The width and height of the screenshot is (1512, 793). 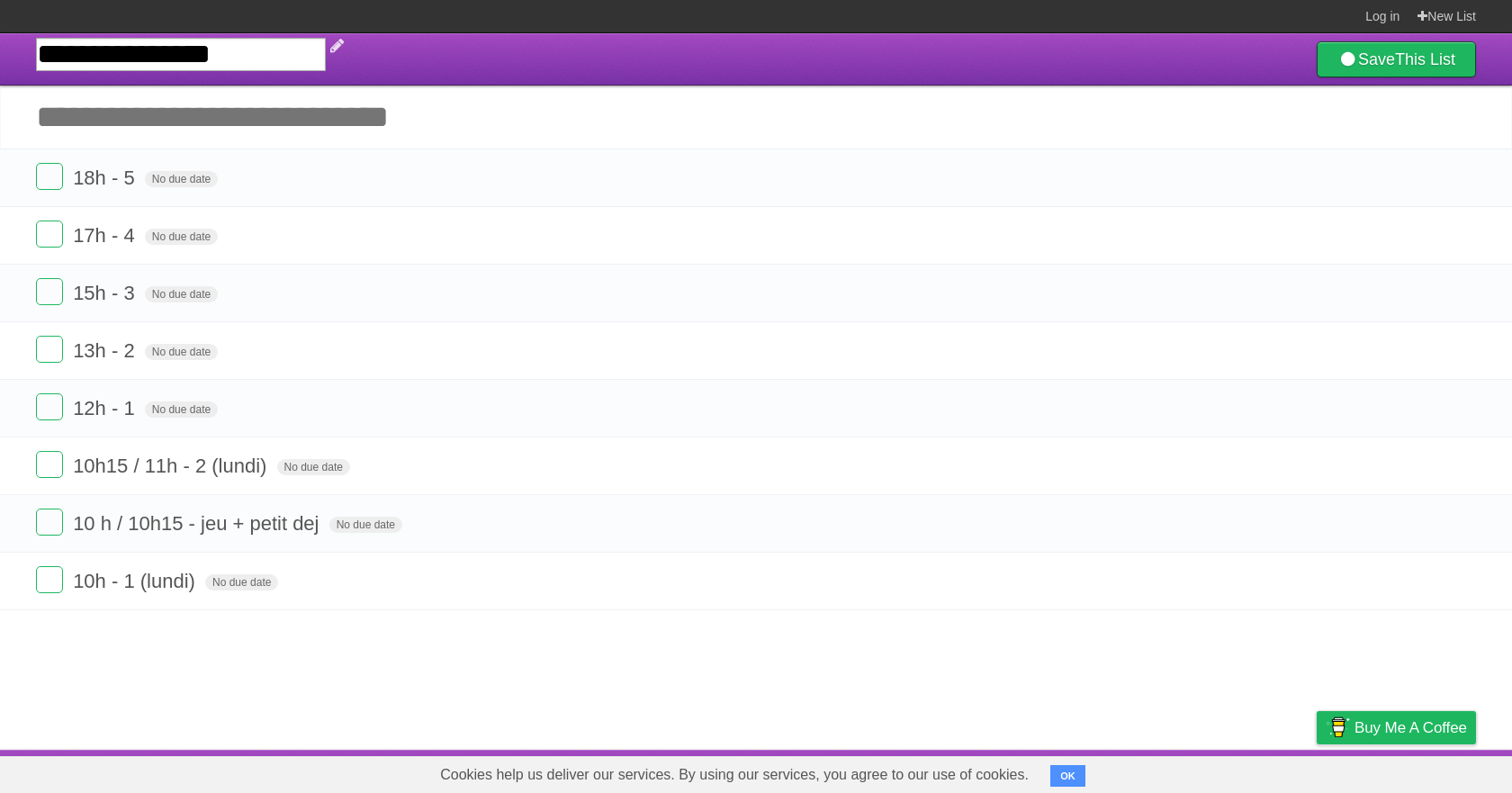 I want to click on a: Suggest a feature, so click(x=1420, y=771).